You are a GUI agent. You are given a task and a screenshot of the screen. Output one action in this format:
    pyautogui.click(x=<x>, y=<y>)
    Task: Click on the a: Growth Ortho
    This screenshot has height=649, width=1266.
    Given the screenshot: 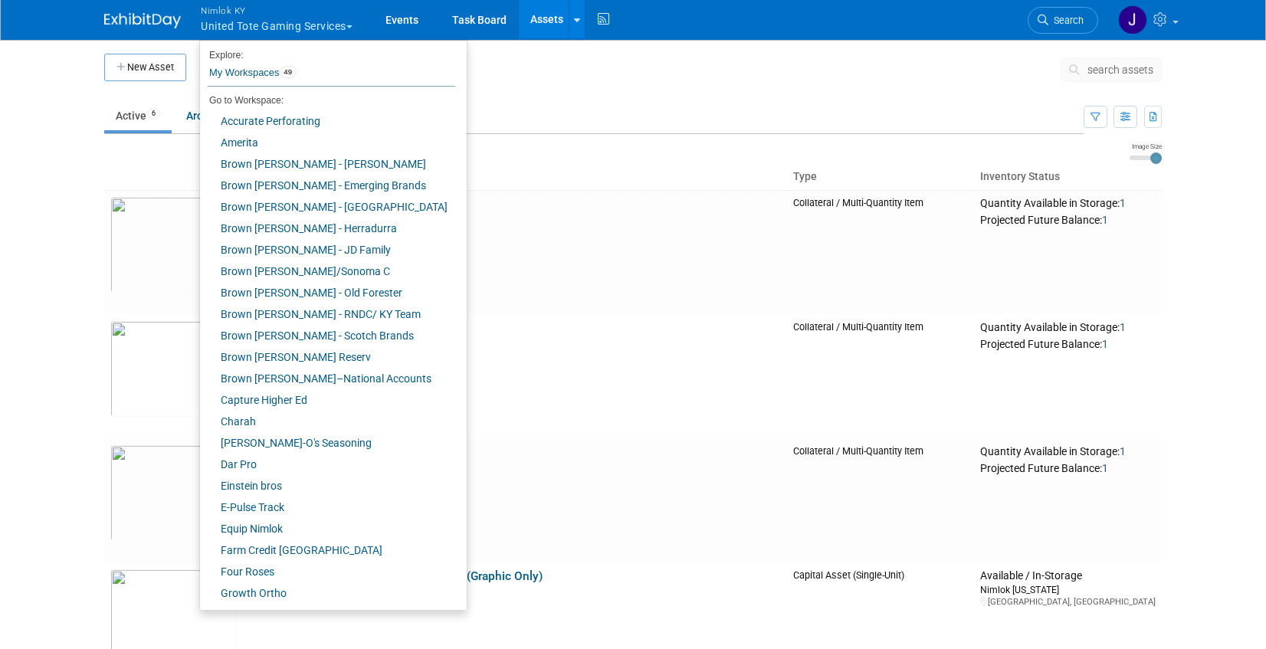 What is the action you would take?
    pyautogui.click(x=327, y=593)
    